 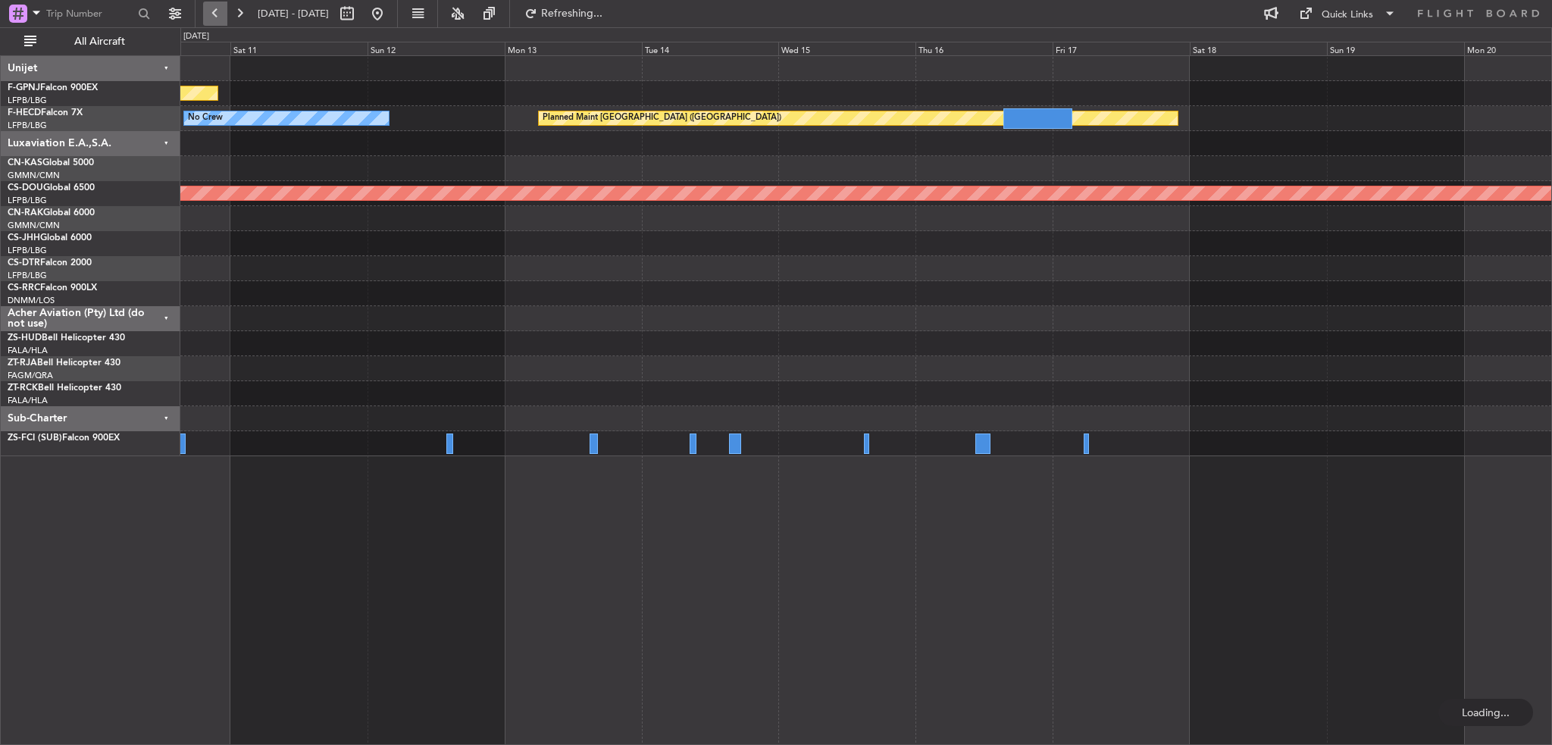 I want to click on a: ZS-HUDBell Helicopter 430, so click(x=66, y=338).